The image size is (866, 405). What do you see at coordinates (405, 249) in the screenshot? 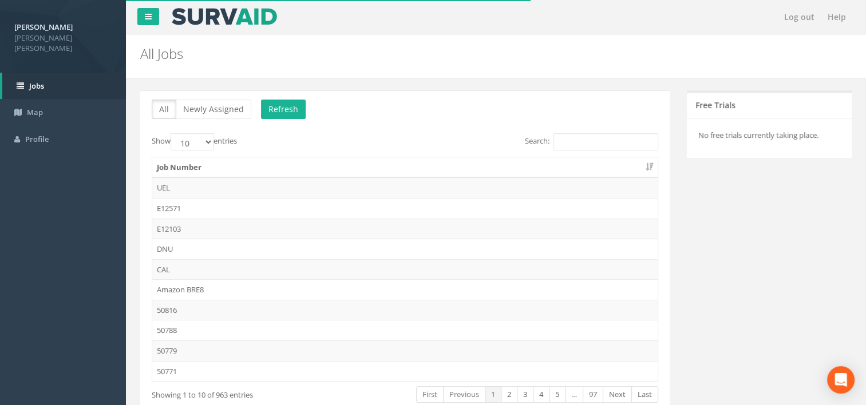
I see `td: DNU` at bounding box center [405, 249].